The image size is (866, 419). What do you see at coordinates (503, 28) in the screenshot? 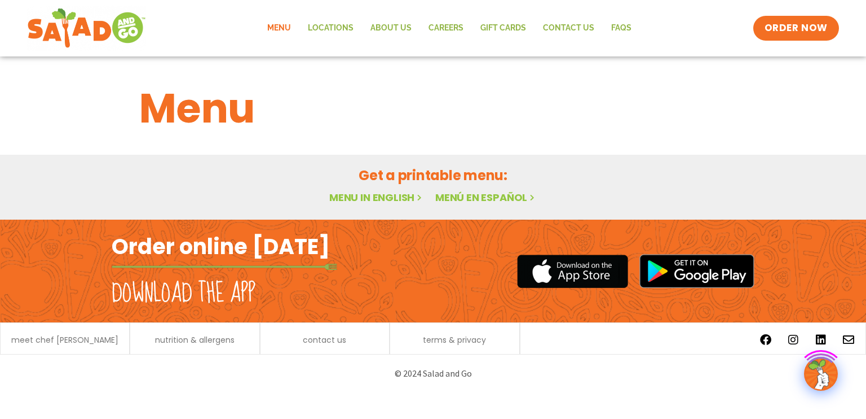
I see `a: GIFT CARDS` at bounding box center [503, 28].